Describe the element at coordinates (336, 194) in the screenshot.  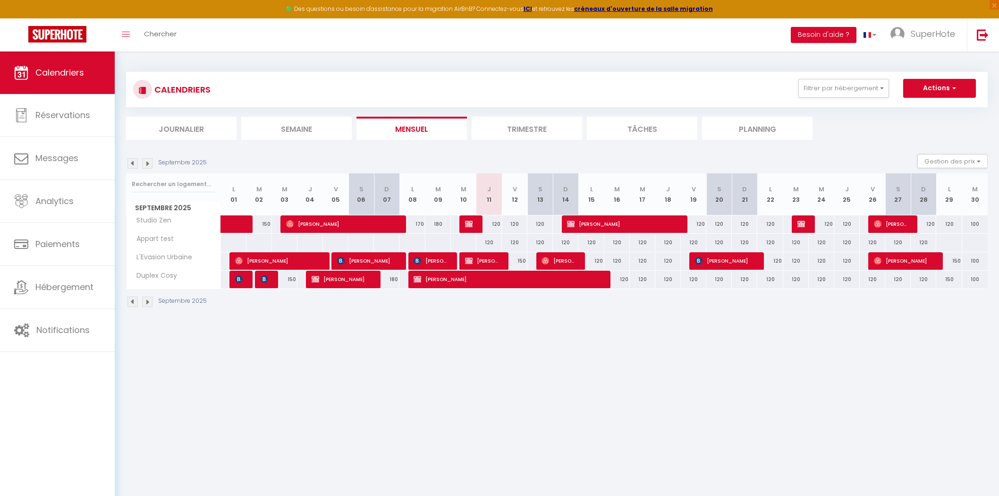
I see `th: 05` at that location.